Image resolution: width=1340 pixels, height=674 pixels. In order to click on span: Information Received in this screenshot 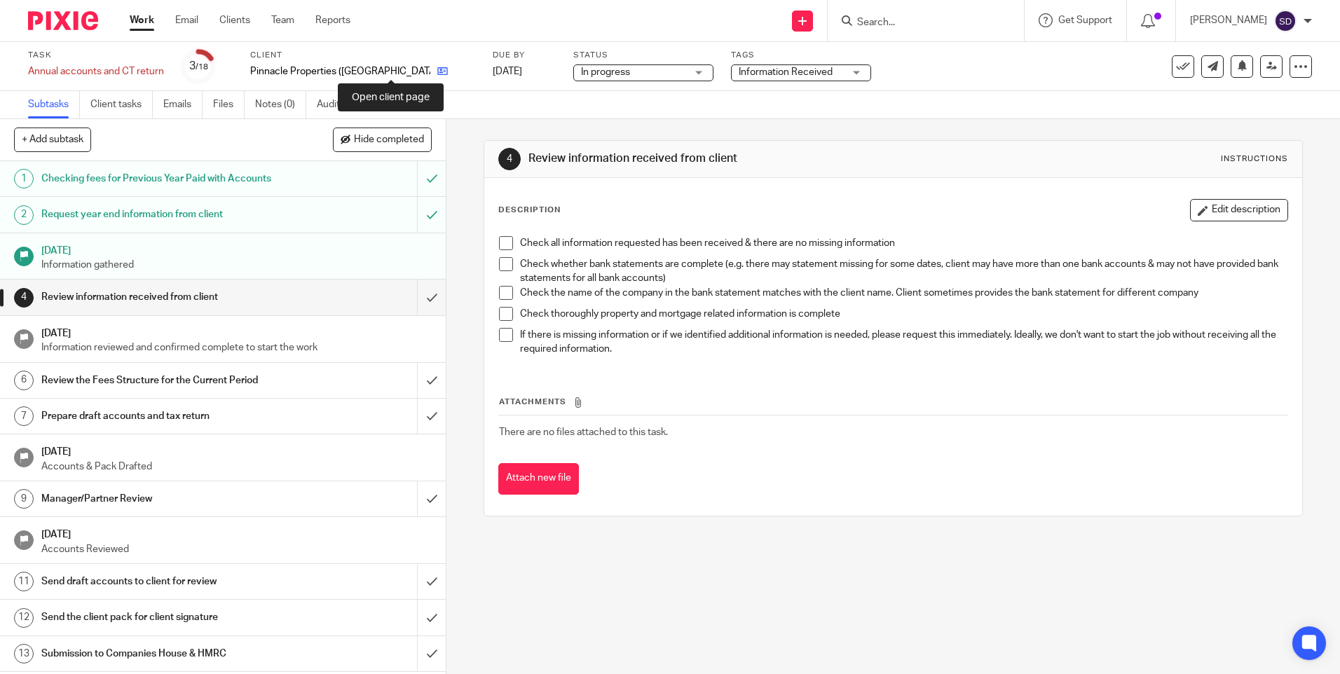, I will do `click(786, 72)`.